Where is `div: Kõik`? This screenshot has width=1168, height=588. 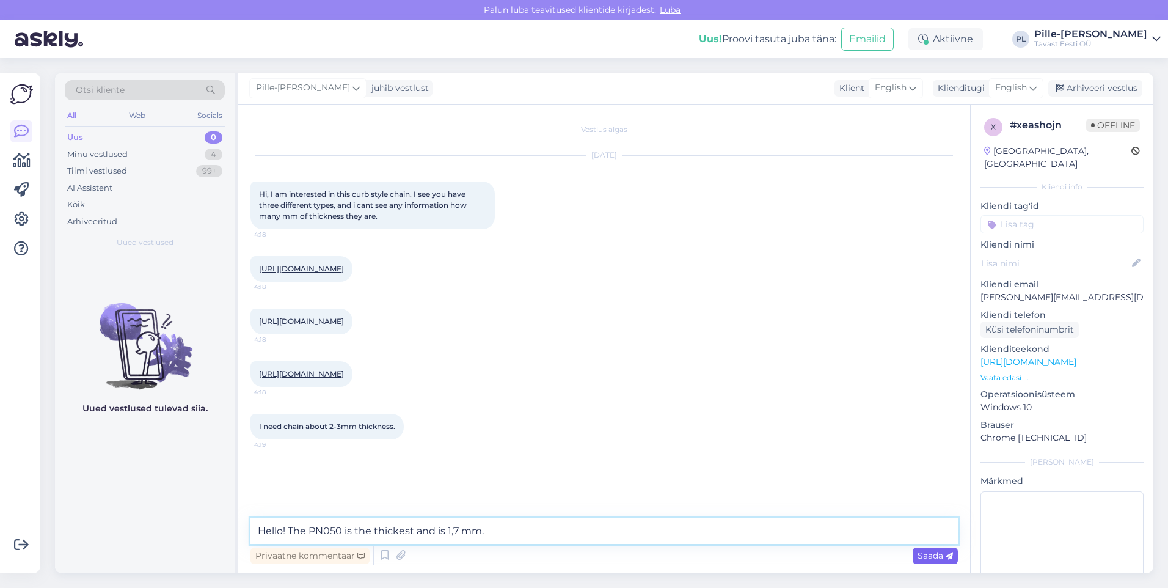 div: Kõik is located at coordinates (76, 205).